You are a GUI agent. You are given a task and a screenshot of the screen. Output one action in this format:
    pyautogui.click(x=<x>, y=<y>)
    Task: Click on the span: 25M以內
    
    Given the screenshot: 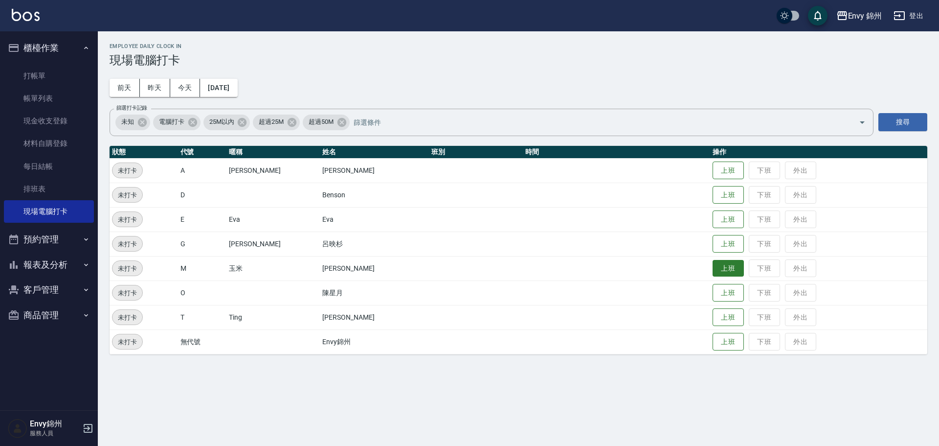 What is the action you would take?
    pyautogui.click(x=222, y=122)
    